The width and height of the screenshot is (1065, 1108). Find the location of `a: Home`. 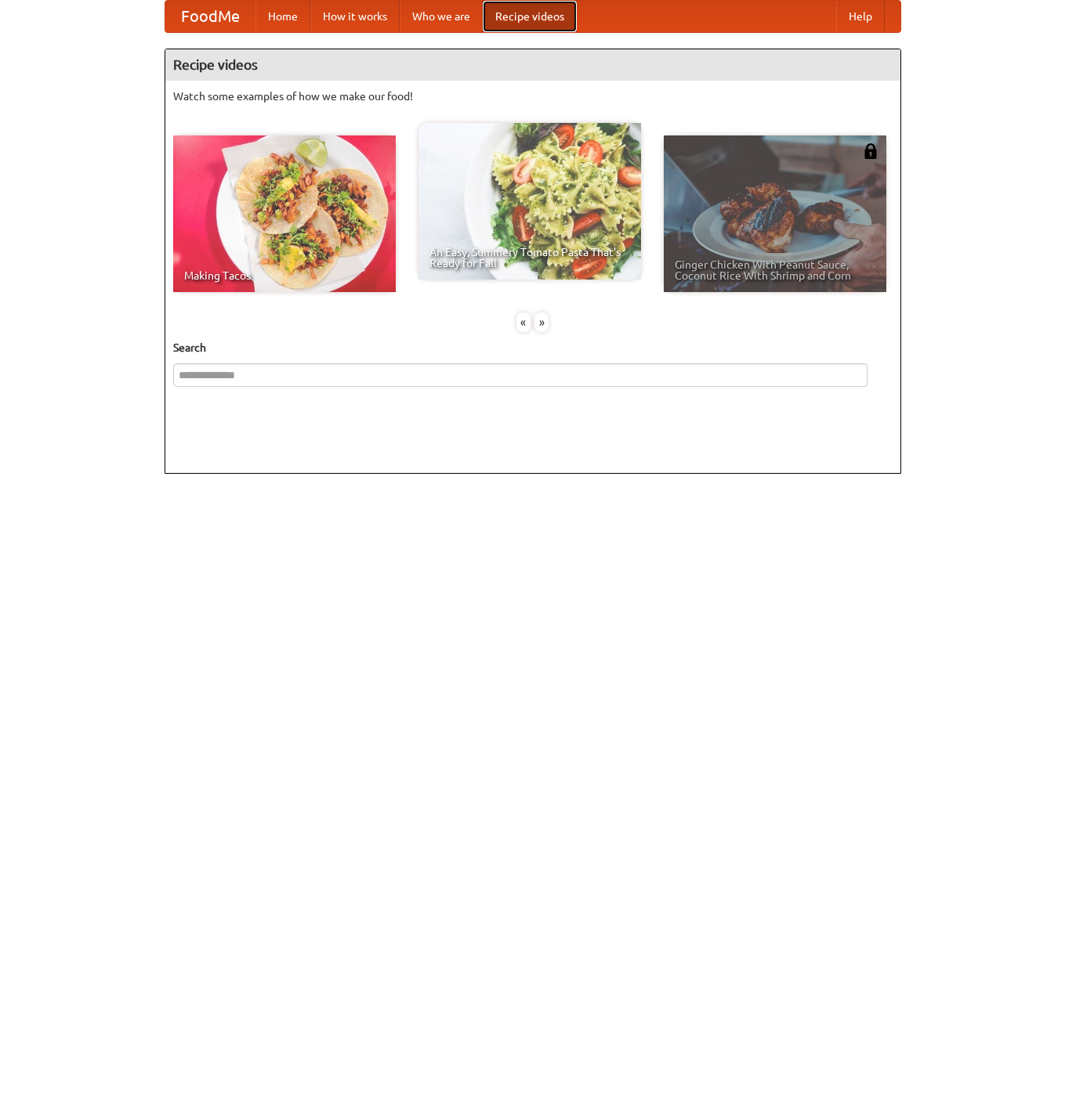

a: Home is located at coordinates (283, 16).